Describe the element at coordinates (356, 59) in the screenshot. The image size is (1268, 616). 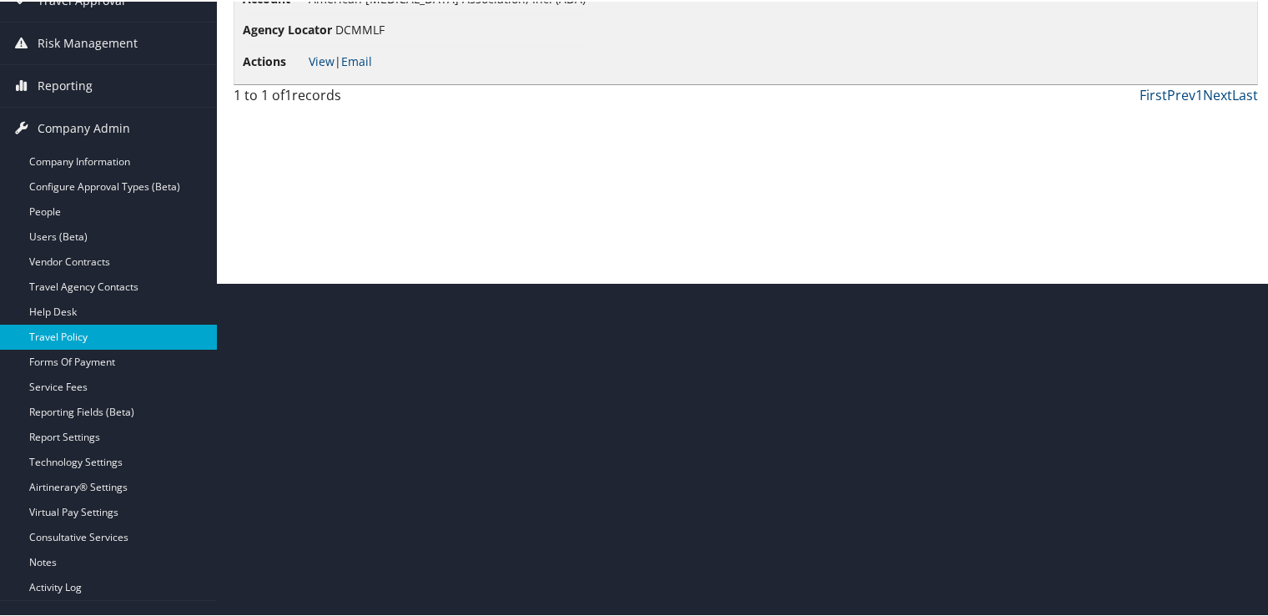
I see `a: Email` at that location.